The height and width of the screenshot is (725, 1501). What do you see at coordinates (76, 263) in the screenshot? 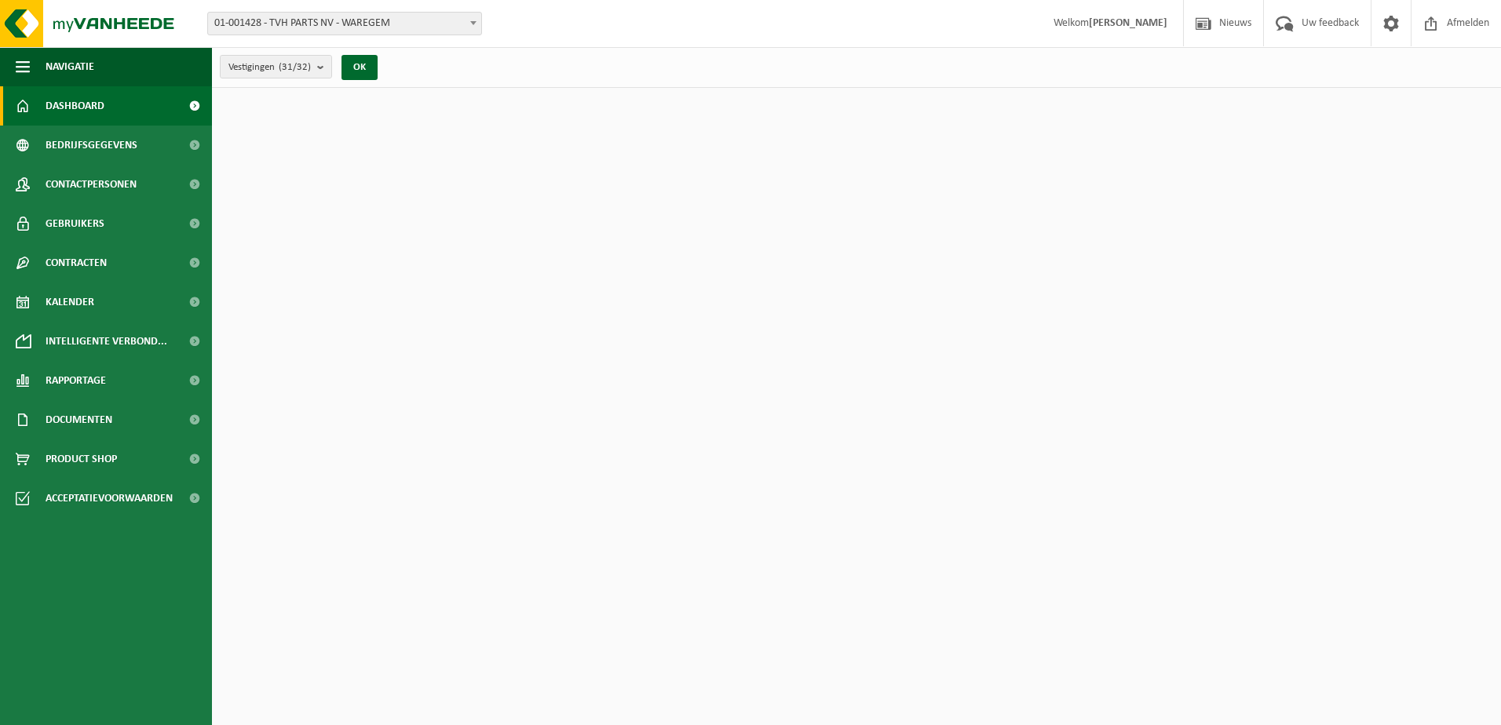
I see `span: Contracten` at bounding box center [76, 263].